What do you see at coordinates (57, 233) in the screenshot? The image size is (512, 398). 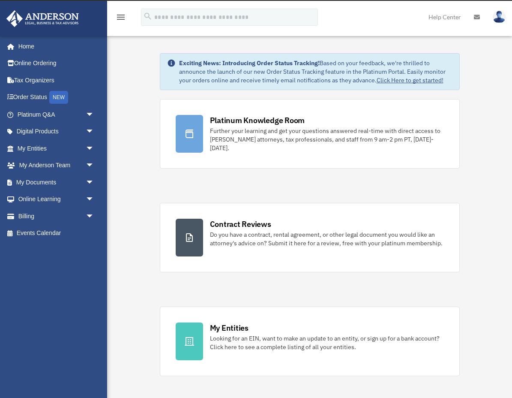 I see `a: Events Calendar` at bounding box center [57, 233].